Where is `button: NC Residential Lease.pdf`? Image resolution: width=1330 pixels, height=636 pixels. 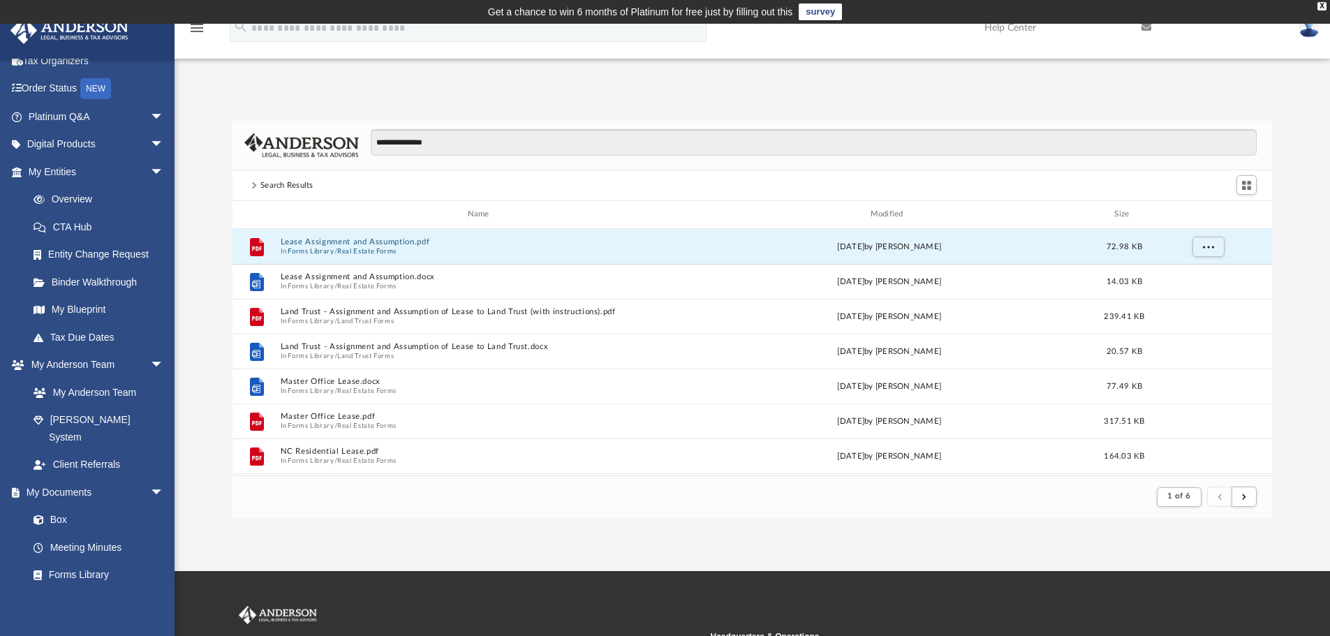 button: NC Residential Lease.pdf is located at coordinates (481, 451).